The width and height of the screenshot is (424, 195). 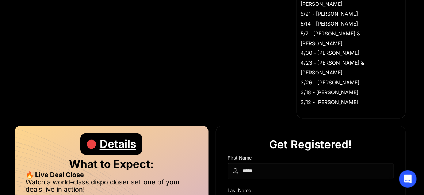 I want to click on div: Get Registered!, so click(x=310, y=145).